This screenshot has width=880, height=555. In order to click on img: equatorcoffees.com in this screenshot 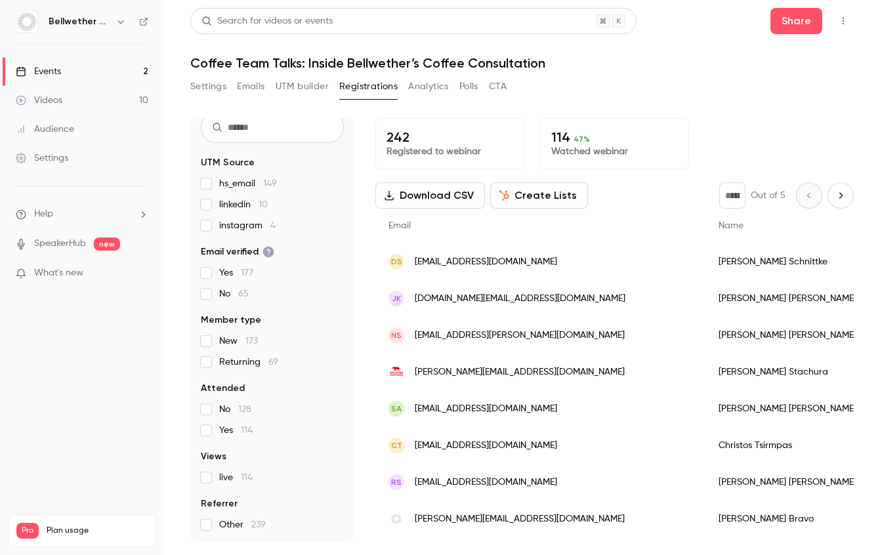, I will do `click(396, 372)`.